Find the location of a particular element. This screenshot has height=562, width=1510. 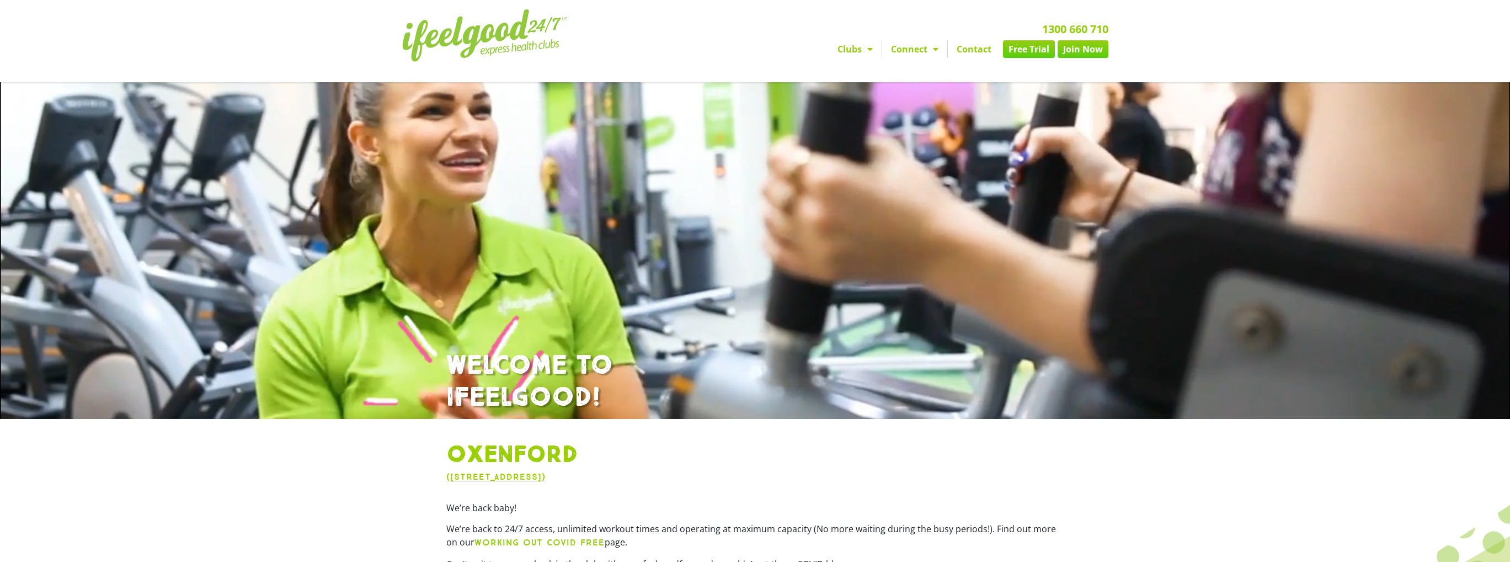

a: Free Trial is located at coordinates (1029, 49).